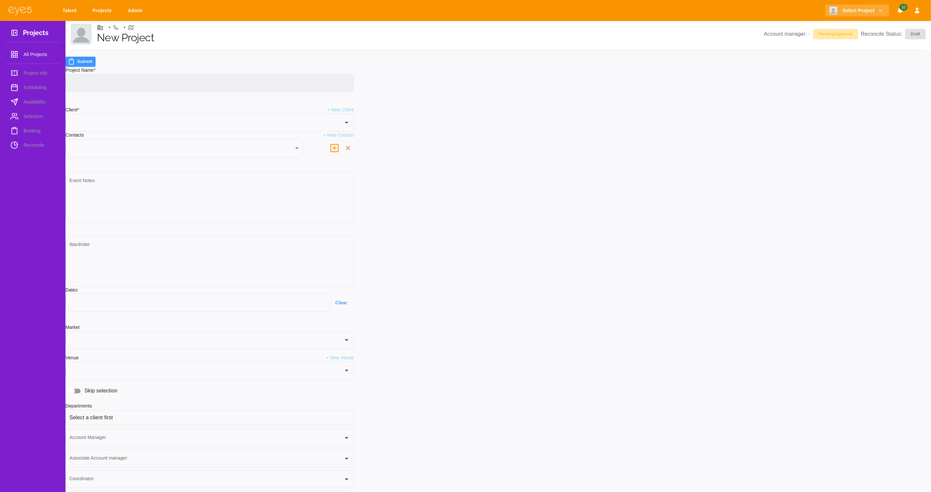 Image resolution: width=931 pixels, height=492 pixels. What do you see at coordinates (915, 34) in the screenshot?
I see `span: Draft` at bounding box center [915, 34].